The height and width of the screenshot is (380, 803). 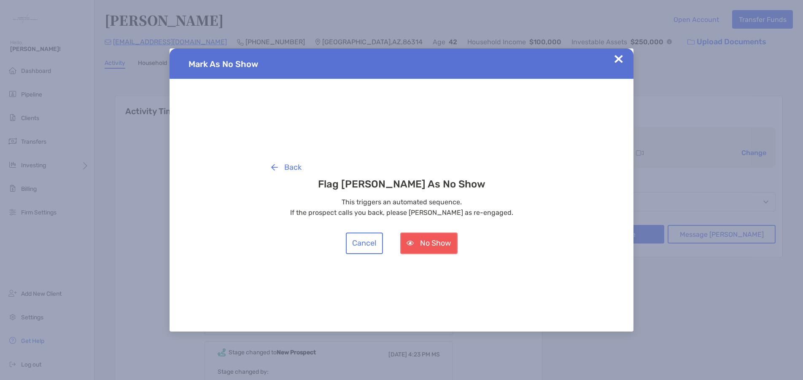 I want to click on button: Cancel, so click(x=364, y=243).